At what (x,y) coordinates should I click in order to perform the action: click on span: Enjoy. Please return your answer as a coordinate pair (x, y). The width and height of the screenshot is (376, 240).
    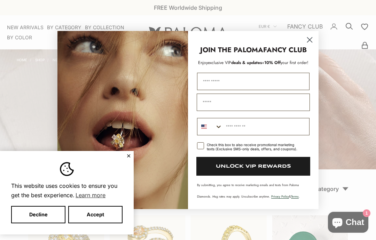
    Looking at the image, I should click on (203, 63).